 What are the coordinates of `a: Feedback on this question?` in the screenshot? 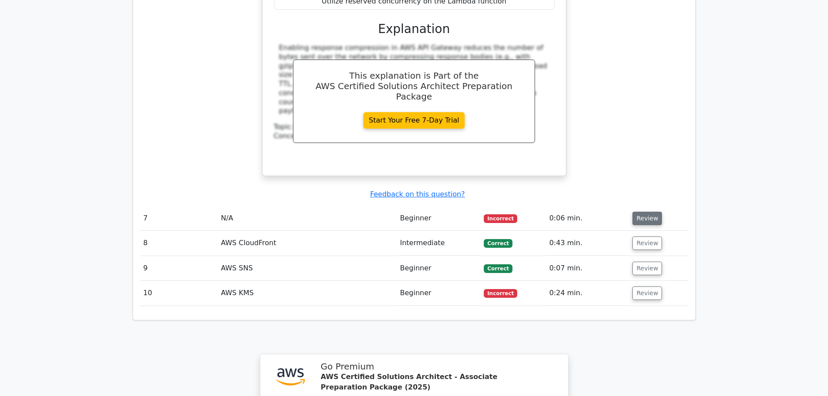 It's located at (417, 194).